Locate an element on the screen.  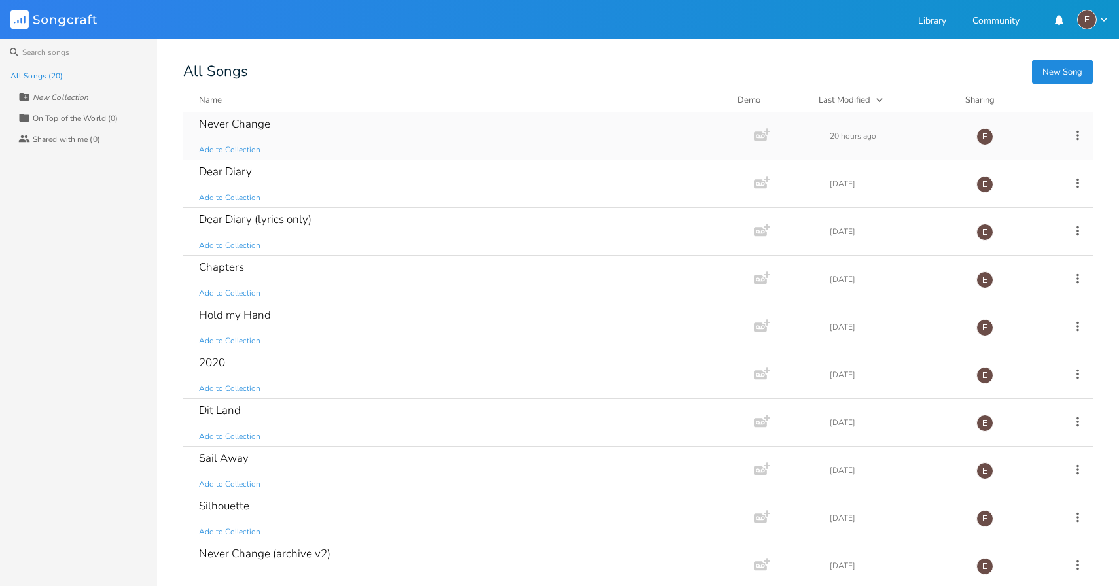
div: All Songs is located at coordinates (638, 71).